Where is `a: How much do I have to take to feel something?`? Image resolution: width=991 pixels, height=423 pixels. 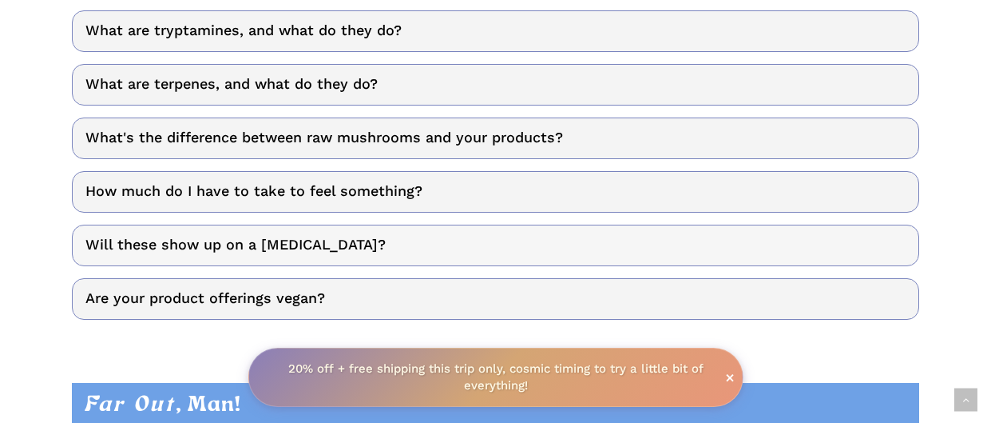
a: How much do I have to take to feel something? is located at coordinates (495, 192).